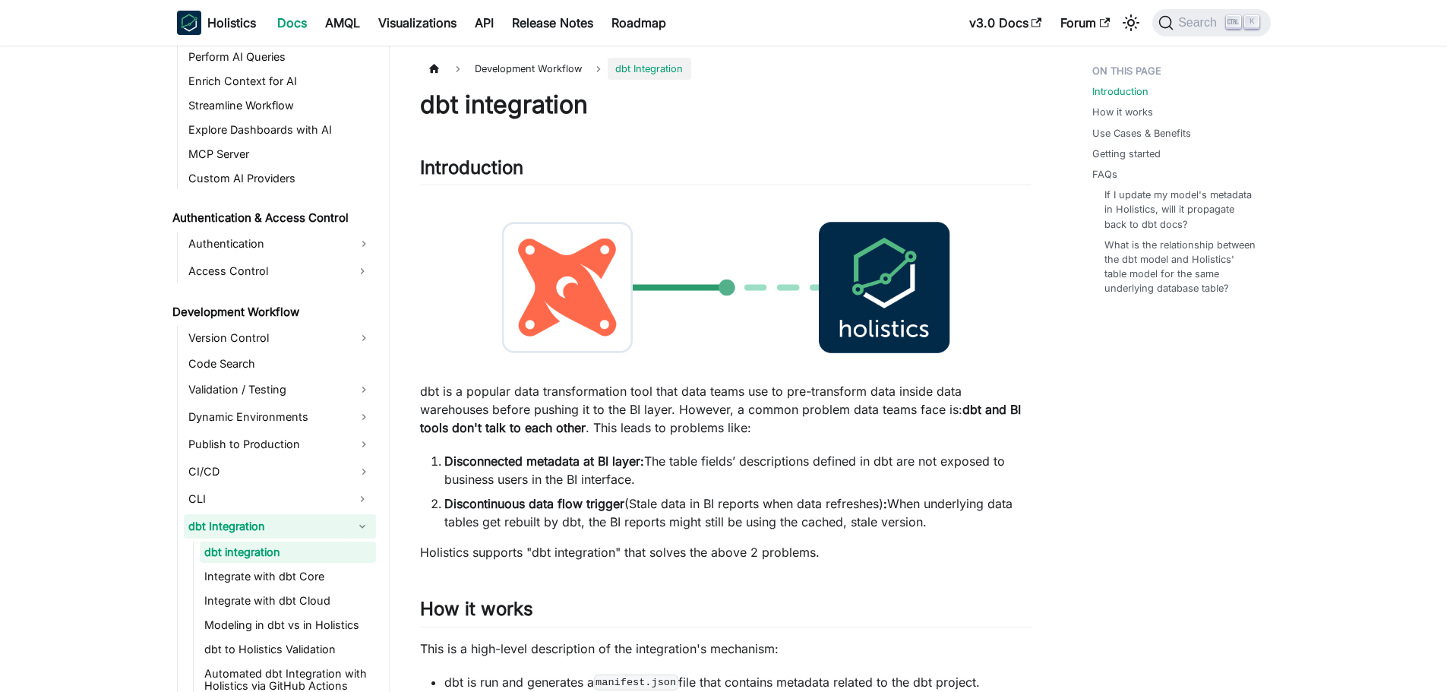  I want to click on button: Collapse sidebar category 'dbt Integration', so click(362, 526).